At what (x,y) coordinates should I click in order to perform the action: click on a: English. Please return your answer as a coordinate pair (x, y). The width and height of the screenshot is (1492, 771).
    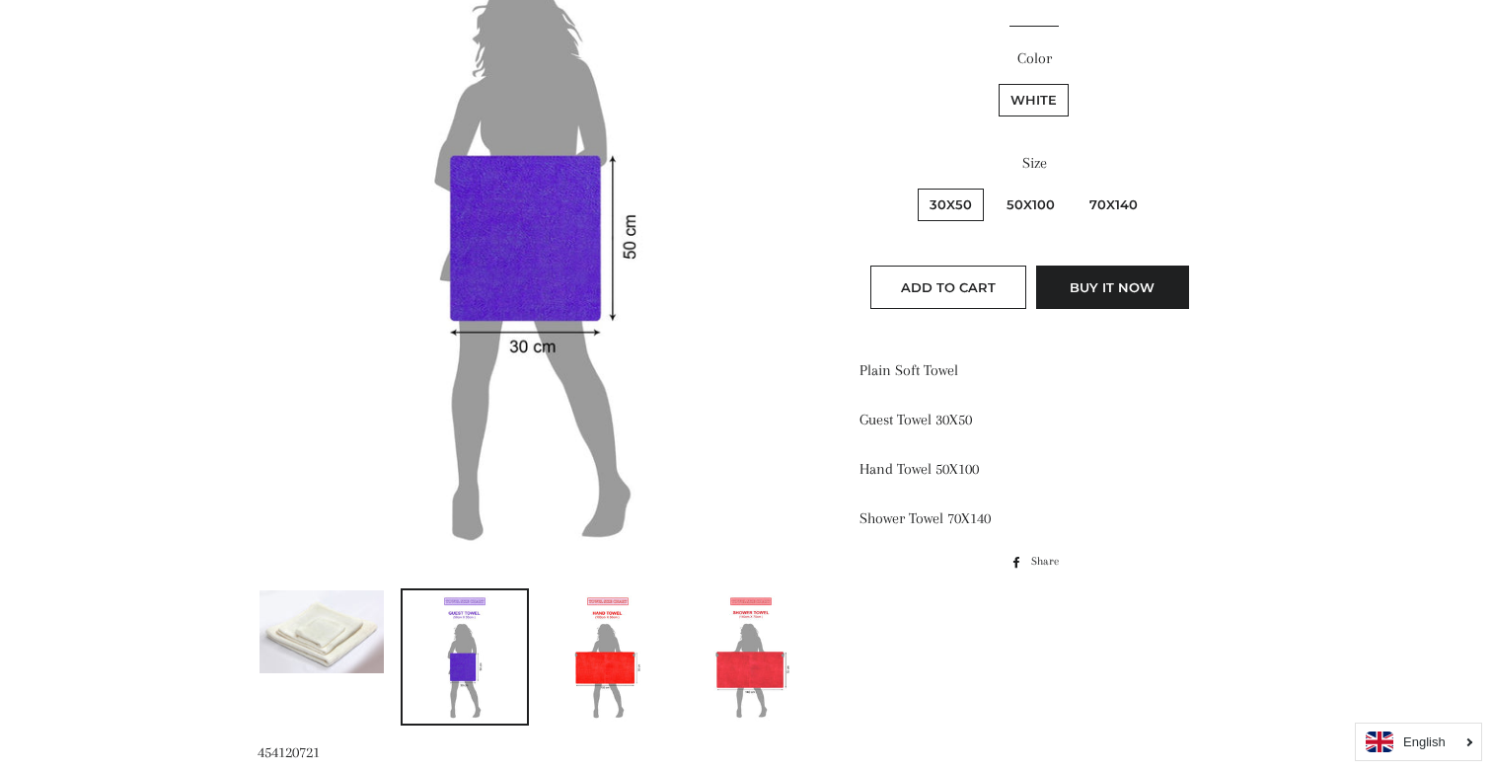
    Looking at the image, I should click on (1418, 741).